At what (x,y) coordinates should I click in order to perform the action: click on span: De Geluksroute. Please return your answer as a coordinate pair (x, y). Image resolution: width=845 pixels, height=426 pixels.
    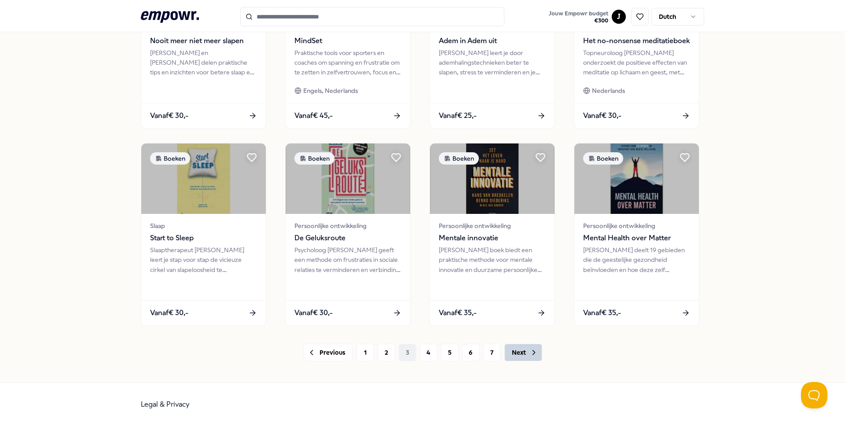
    Looking at the image, I should click on (348, 238).